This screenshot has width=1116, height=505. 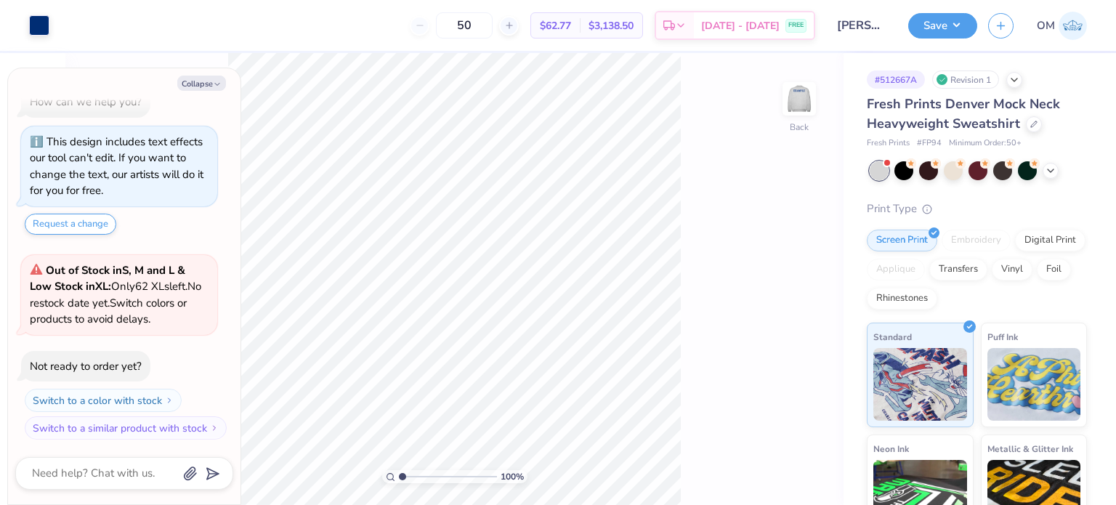 What do you see at coordinates (214, 428) in the screenshot?
I see `img: Switch to a similar product with stock` at bounding box center [214, 428].